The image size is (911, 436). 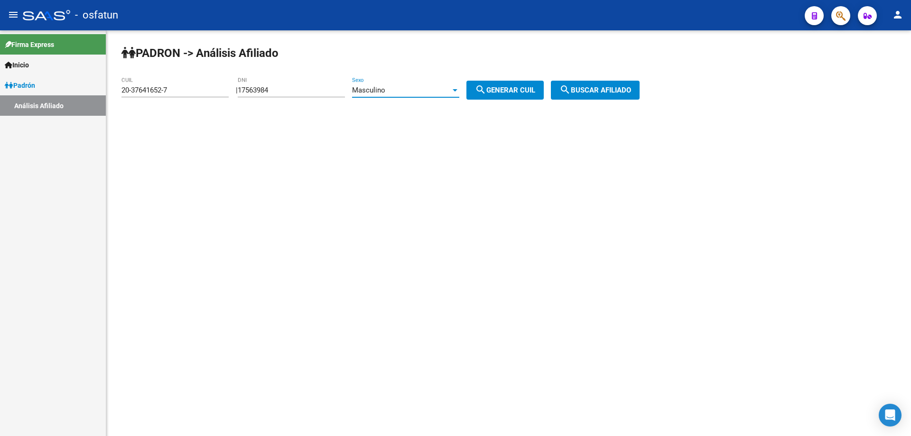 I want to click on span: Inicio, so click(x=17, y=65).